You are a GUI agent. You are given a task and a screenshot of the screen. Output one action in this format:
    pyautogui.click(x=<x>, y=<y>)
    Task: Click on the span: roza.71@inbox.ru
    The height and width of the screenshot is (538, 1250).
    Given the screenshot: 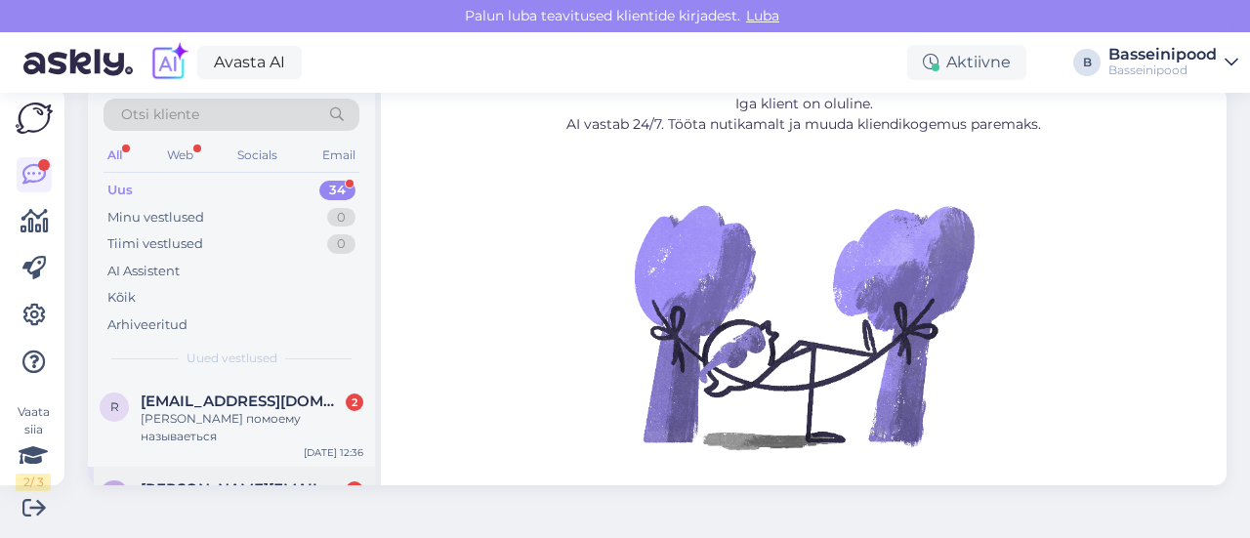 What is the action you would take?
    pyautogui.click(x=242, y=401)
    